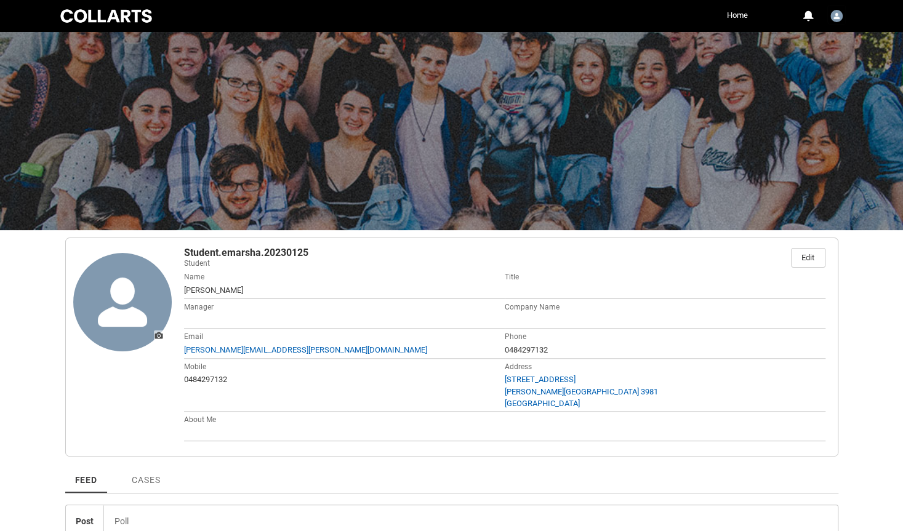 The image size is (903, 531). Describe the element at coordinates (122, 302) in the screenshot. I see `a: Update Photo` at that location.